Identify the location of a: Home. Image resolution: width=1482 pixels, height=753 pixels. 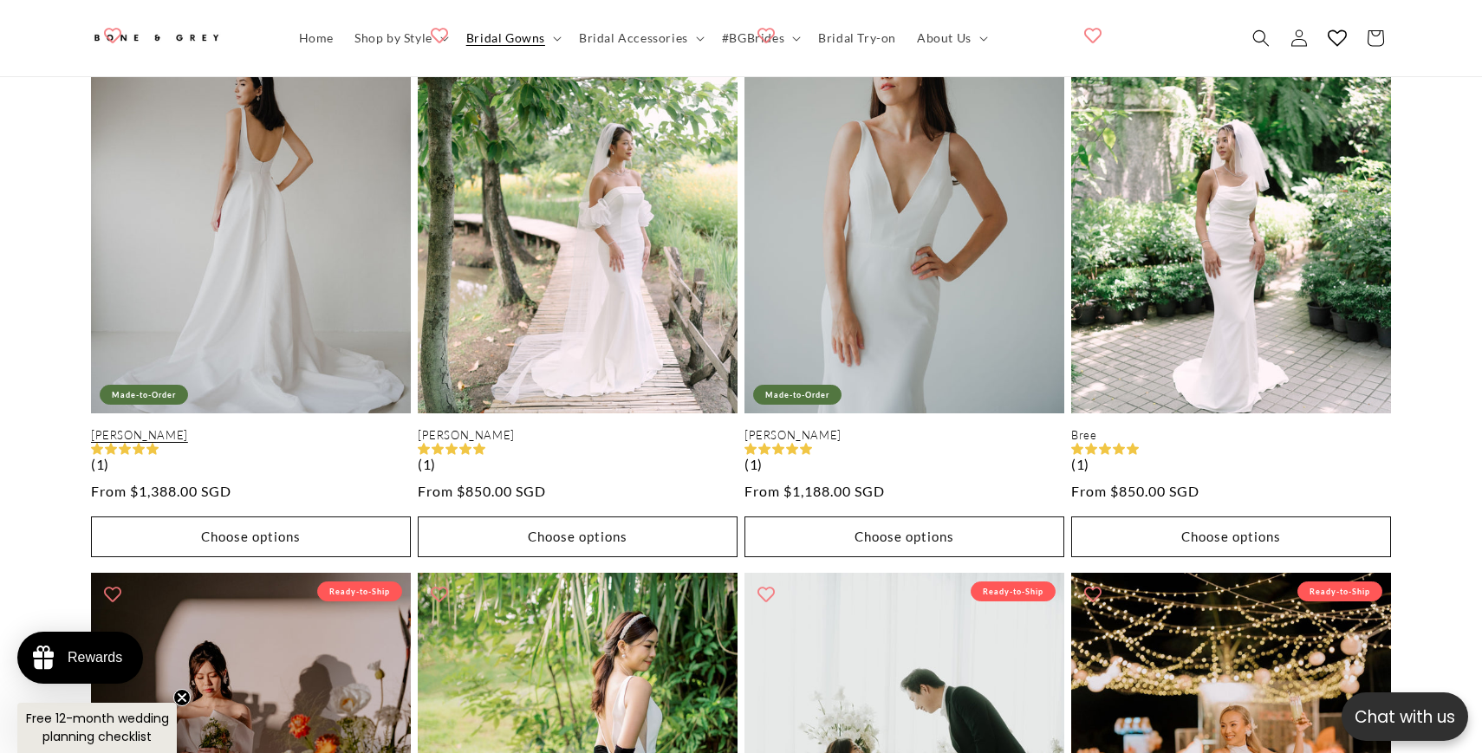
(316, 38).